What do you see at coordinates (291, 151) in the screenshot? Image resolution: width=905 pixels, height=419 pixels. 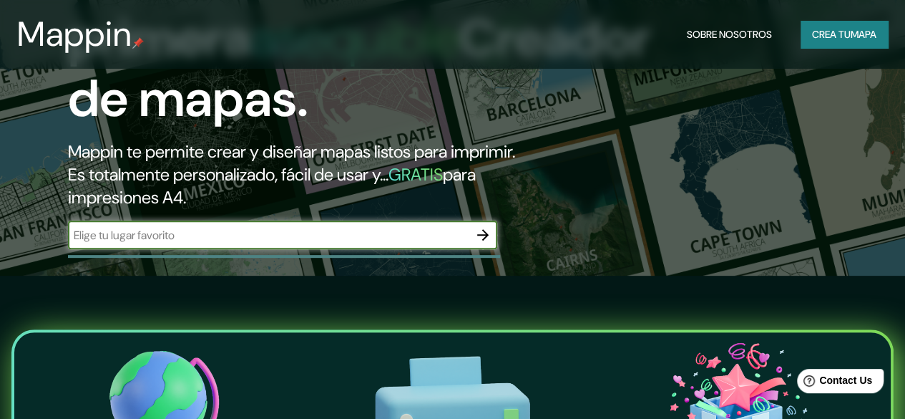 I see `font: Mappin te permite crear y diseñar mapas listos para imprimir.` at bounding box center [291, 151].